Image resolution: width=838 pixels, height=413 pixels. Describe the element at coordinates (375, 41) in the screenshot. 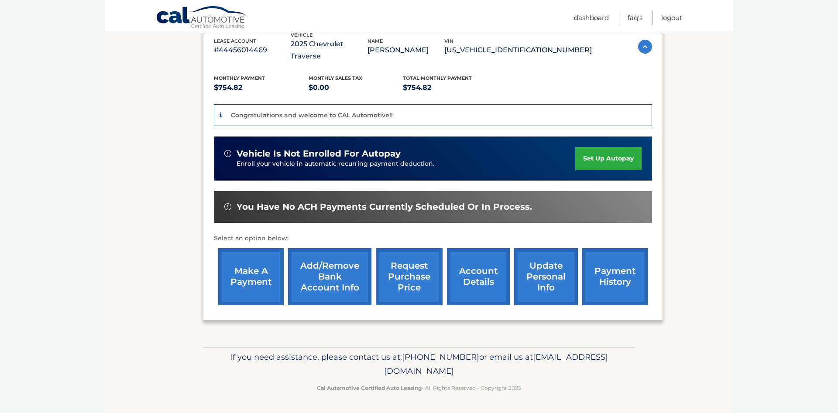

I see `span: name` at that location.